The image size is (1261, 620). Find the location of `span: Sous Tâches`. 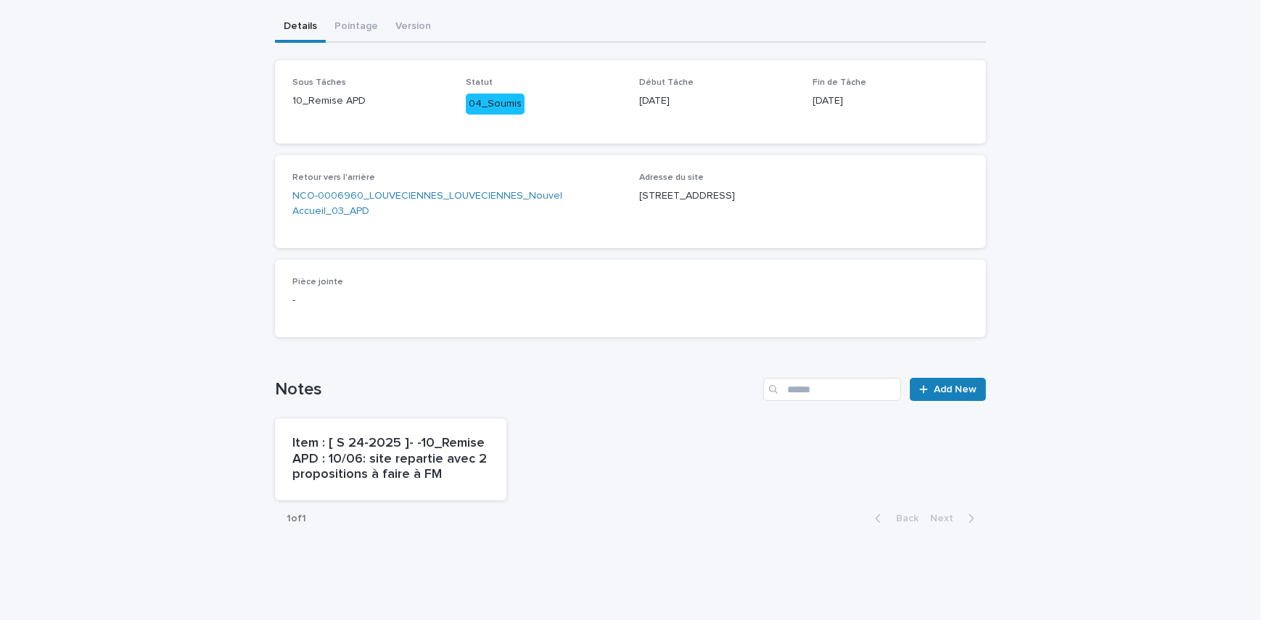

span: Sous Tâches is located at coordinates (319, 83).